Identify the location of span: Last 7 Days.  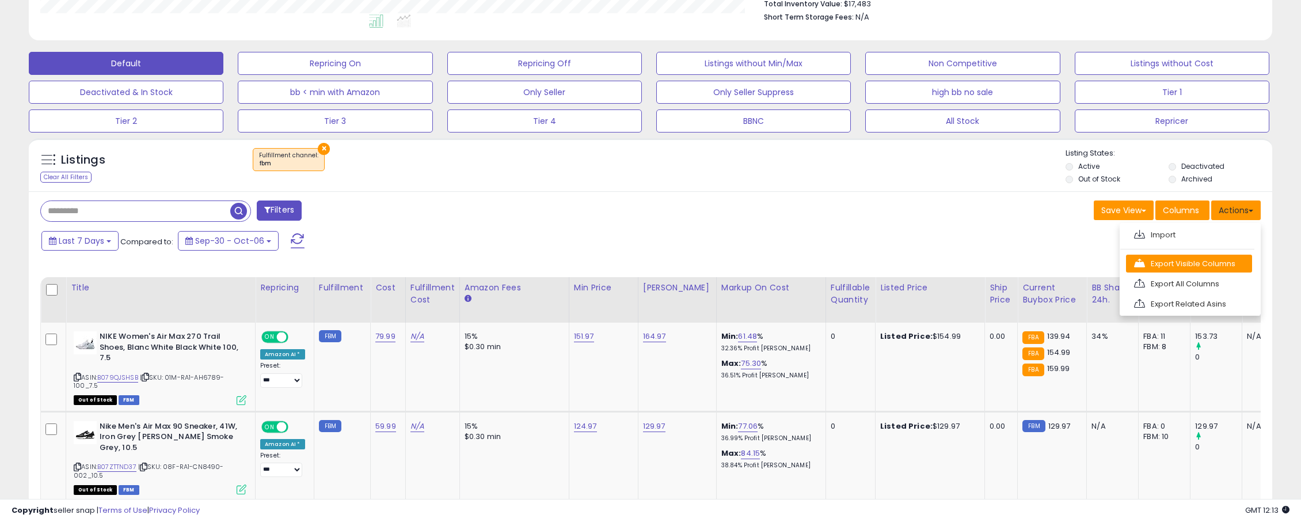
(81, 241).